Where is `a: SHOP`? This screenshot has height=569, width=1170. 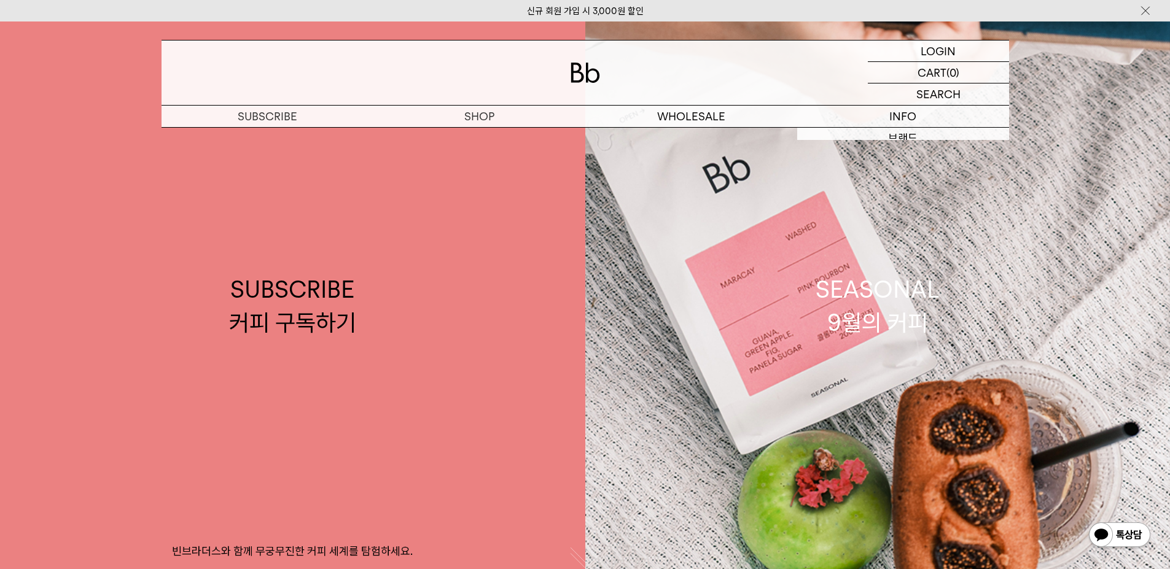 a: SHOP is located at coordinates (479, 116).